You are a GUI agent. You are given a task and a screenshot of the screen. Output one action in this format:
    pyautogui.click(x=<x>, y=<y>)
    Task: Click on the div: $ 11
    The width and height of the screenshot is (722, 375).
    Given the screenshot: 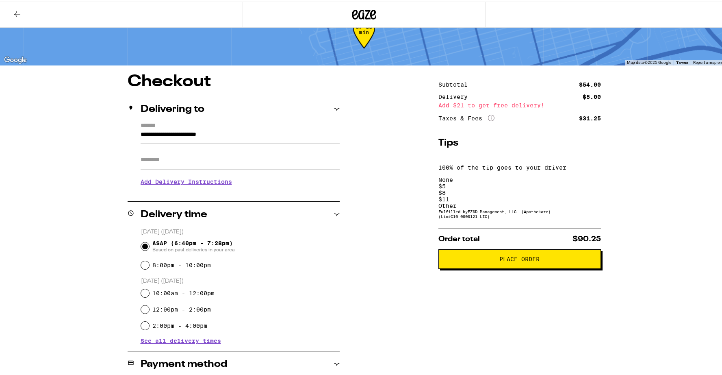 What is the action you would take?
    pyautogui.click(x=520, y=197)
    